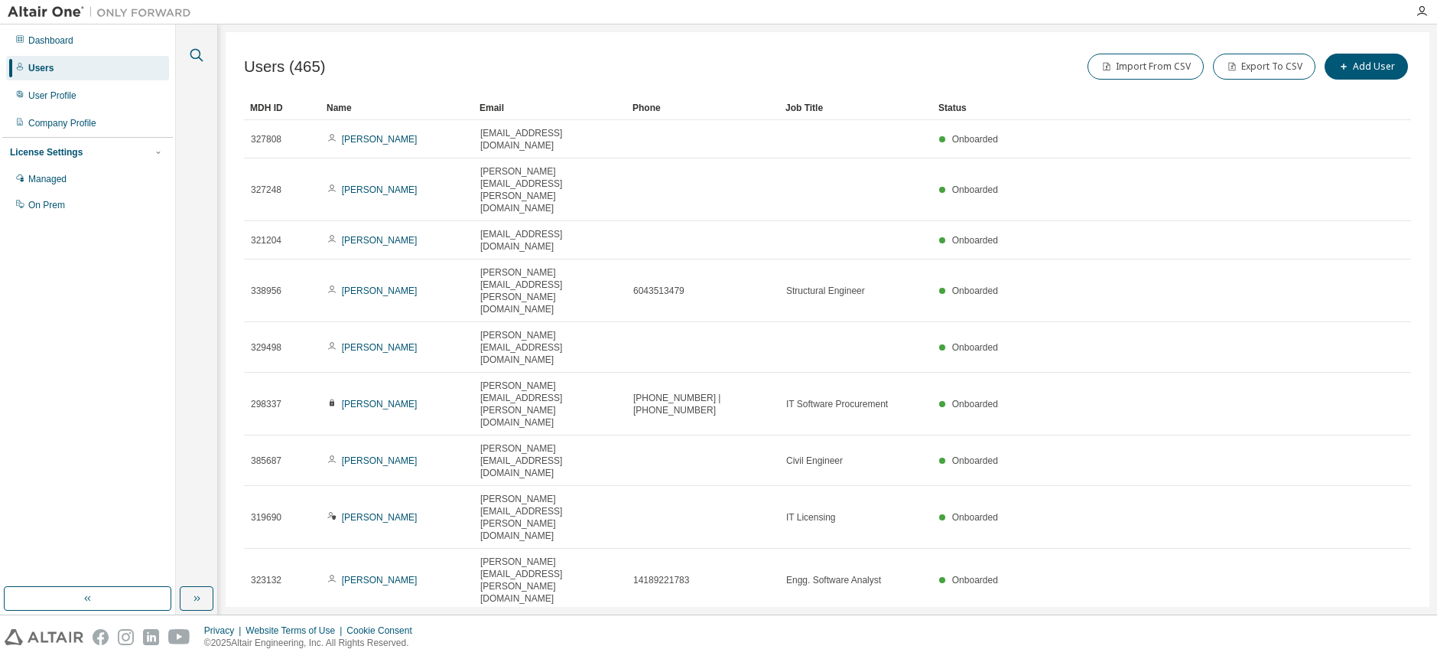  I want to click on div: Users, so click(41, 68).